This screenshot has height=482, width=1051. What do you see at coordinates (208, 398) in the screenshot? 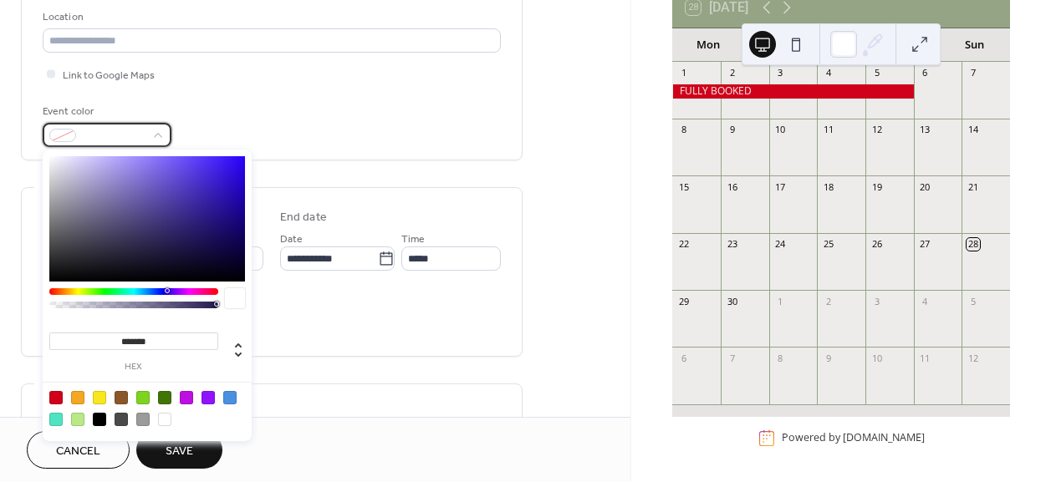
I see `div: #9013FE` at bounding box center [208, 398].